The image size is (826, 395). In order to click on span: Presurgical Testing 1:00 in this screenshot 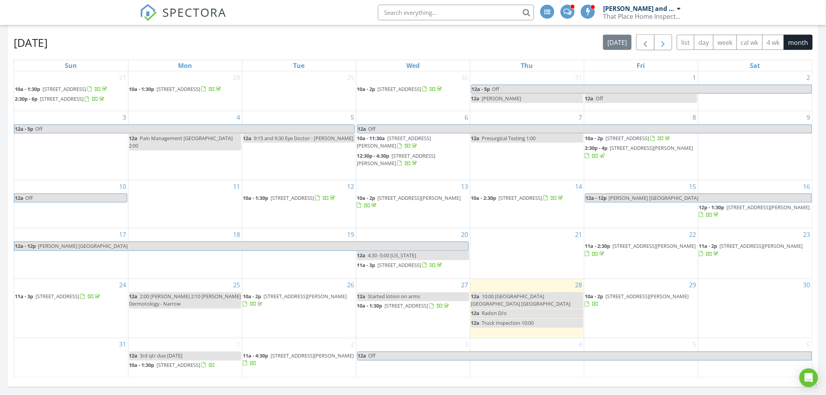, I will do `click(509, 138)`.